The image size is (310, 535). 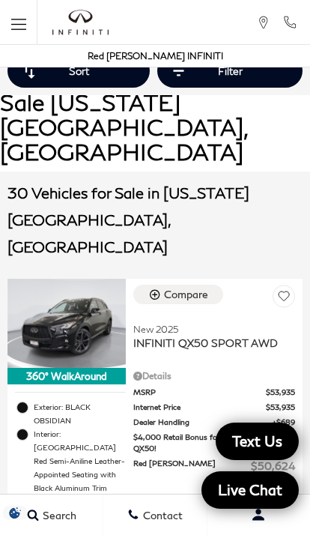 I want to click on a: Live Chat, so click(x=250, y=490).